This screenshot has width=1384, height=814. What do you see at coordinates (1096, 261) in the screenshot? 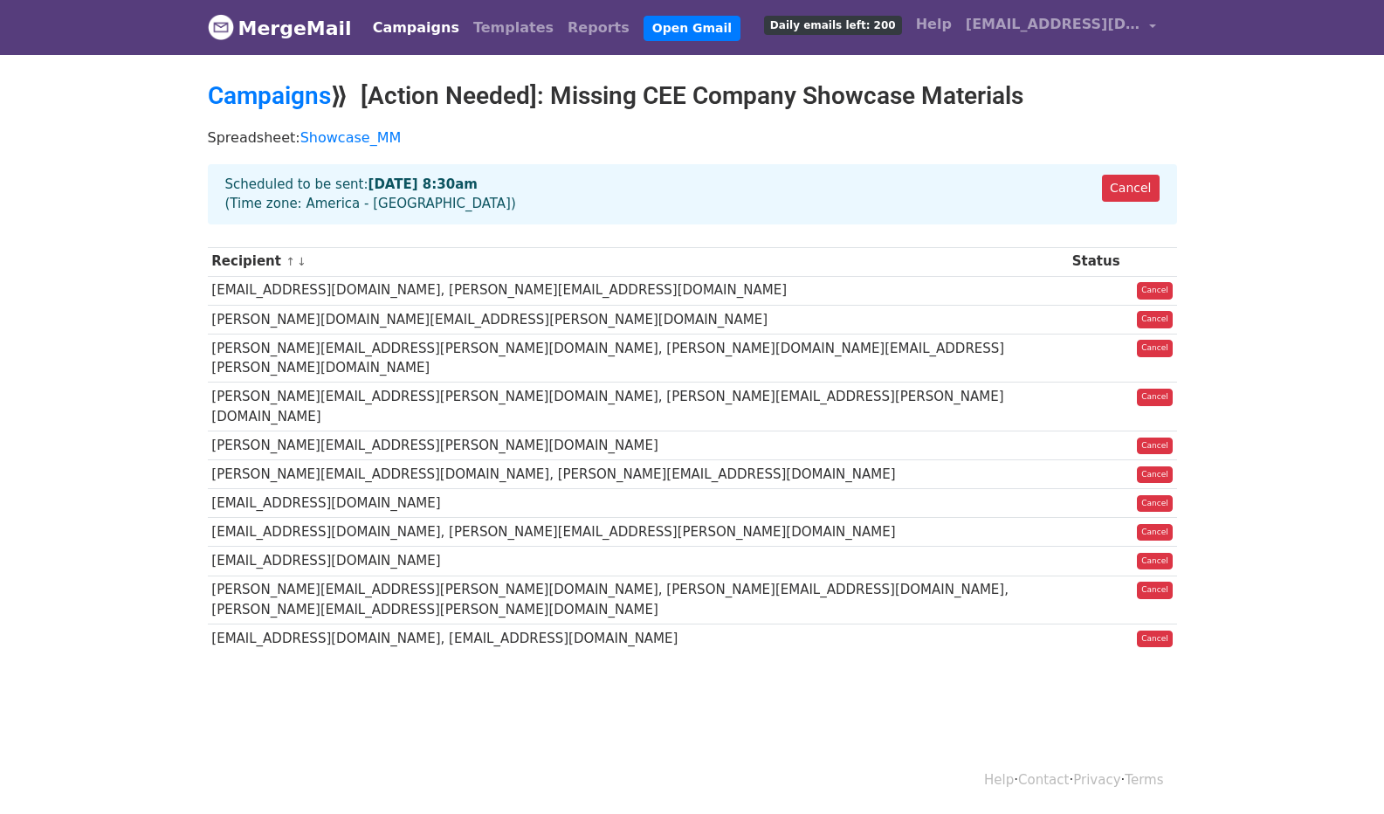
I see `th: Status` at bounding box center [1096, 261].